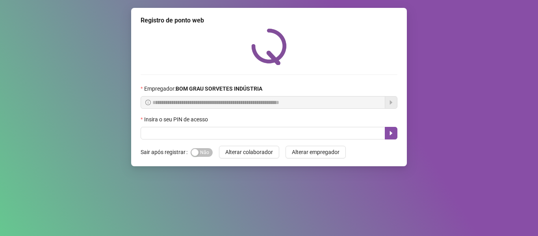 This screenshot has width=538, height=236. I want to click on span: Empregador :, so click(203, 89).